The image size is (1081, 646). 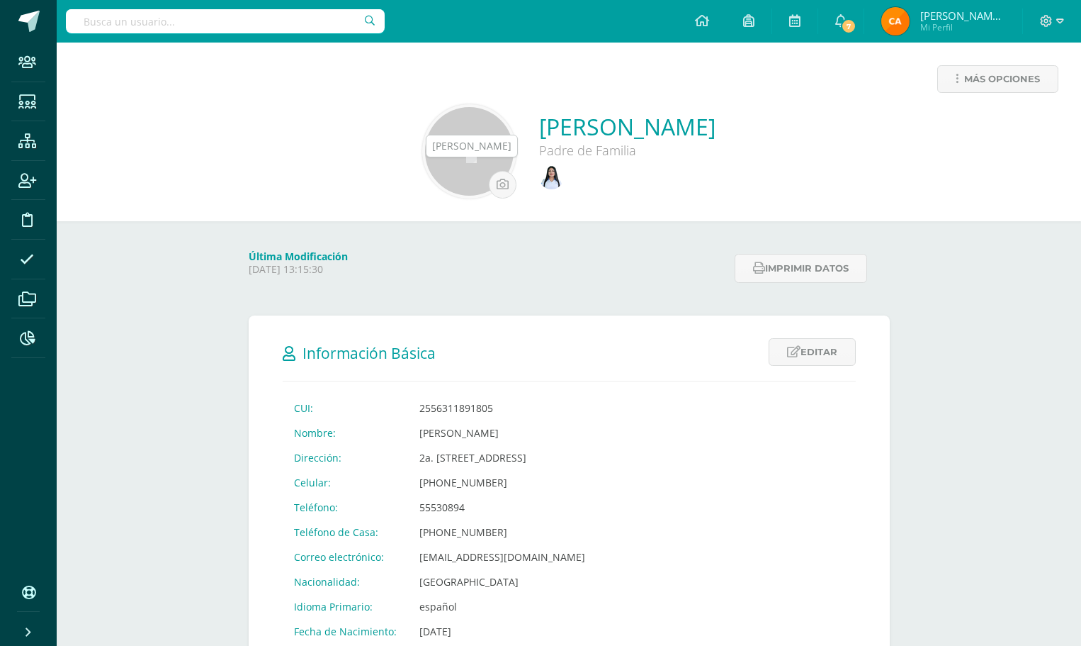 I want to click on span: Más opciones, so click(x=1002, y=79).